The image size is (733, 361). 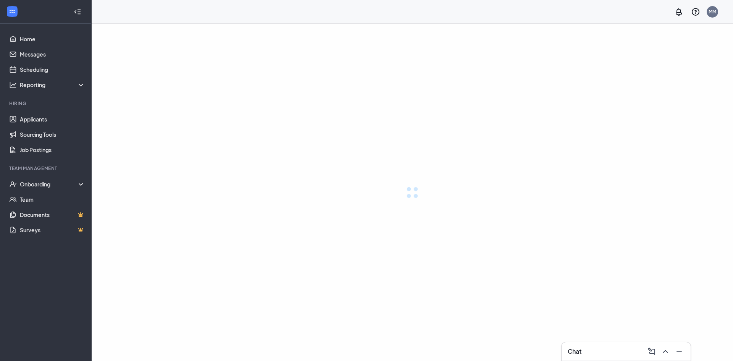 What do you see at coordinates (52, 69) in the screenshot?
I see `a: Scheduling` at bounding box center [52, 69].